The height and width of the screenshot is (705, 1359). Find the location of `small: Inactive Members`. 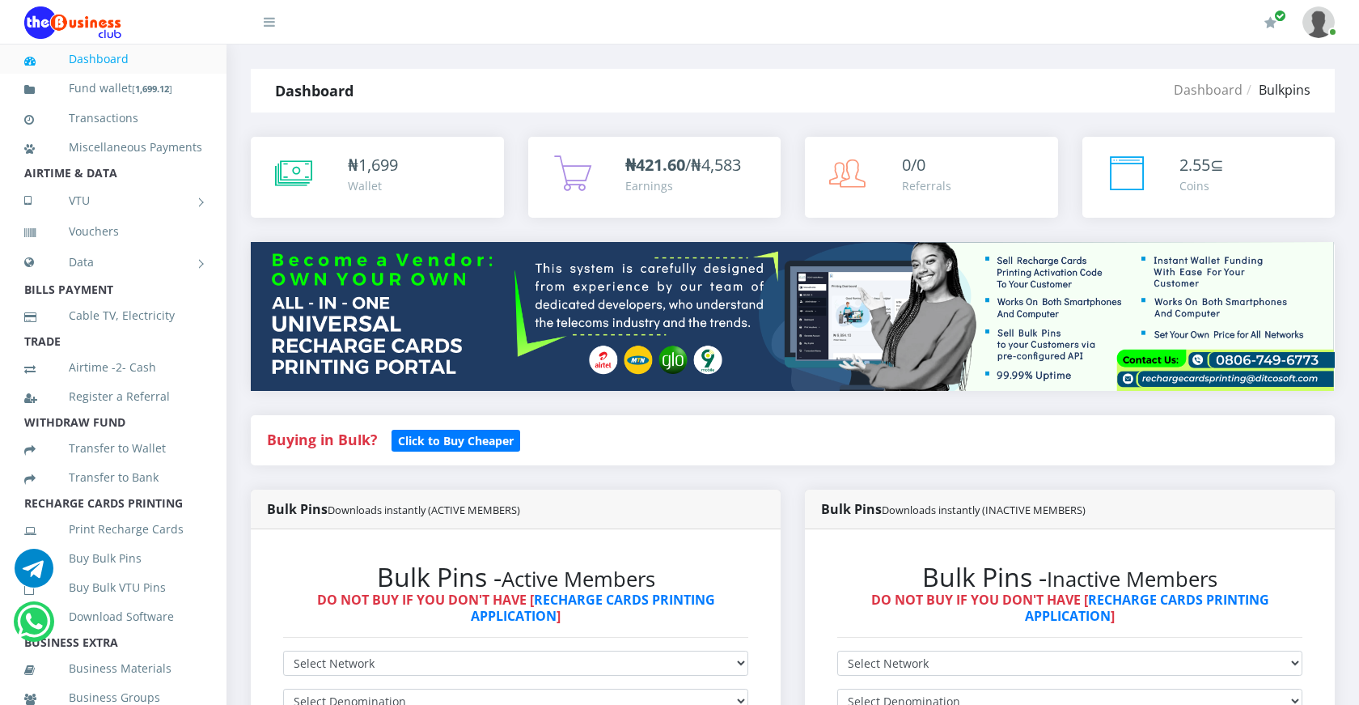

small: Inactive Members is located at coordinates (1132, 578).